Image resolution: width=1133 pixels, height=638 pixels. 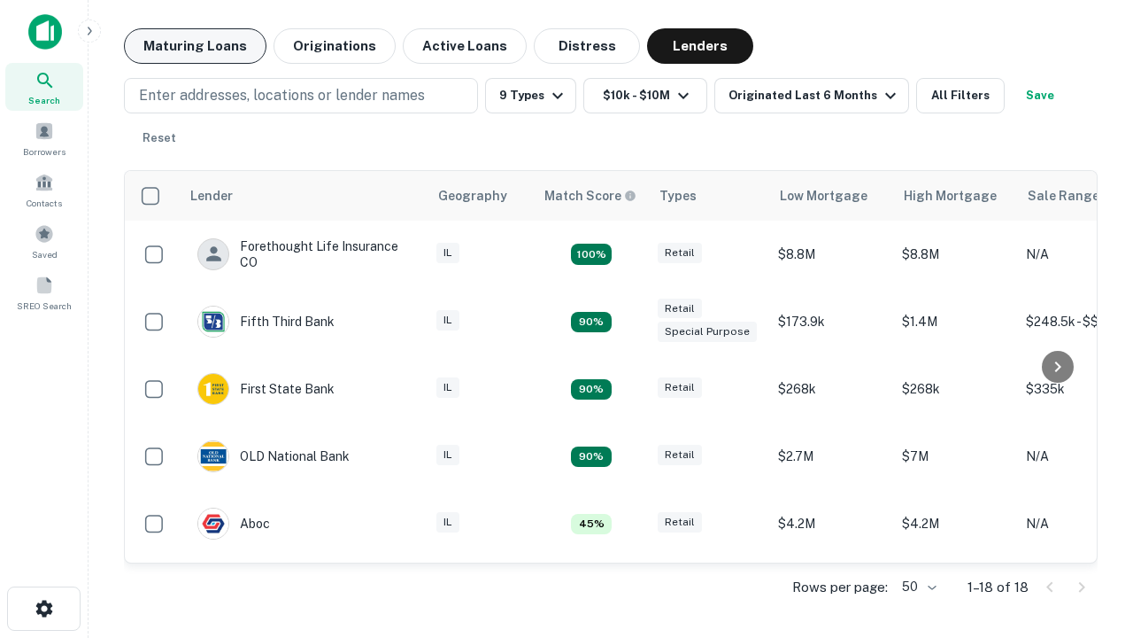 I want to click on button: Maturing Loans, so click(x=195, y=46).